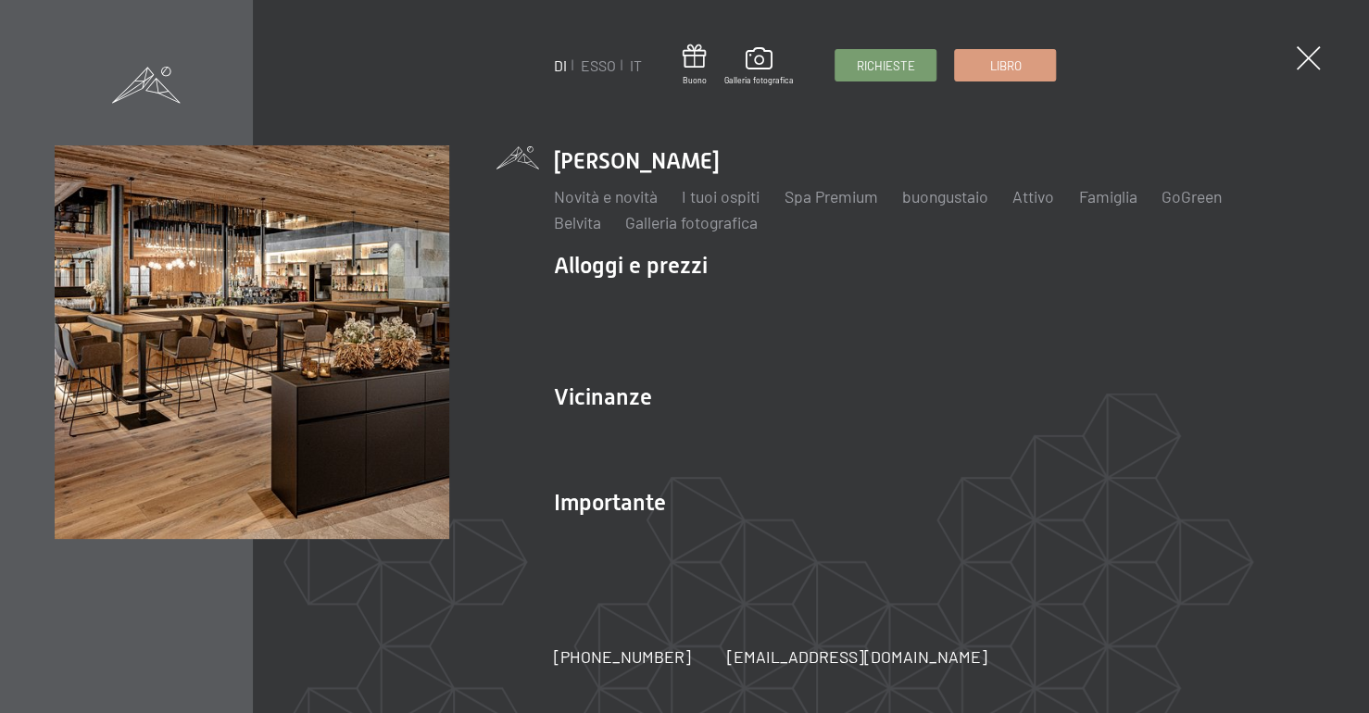  Describe the element at coordinates (885, 65) in the screenshot. I see `a: Richieste` at that location.